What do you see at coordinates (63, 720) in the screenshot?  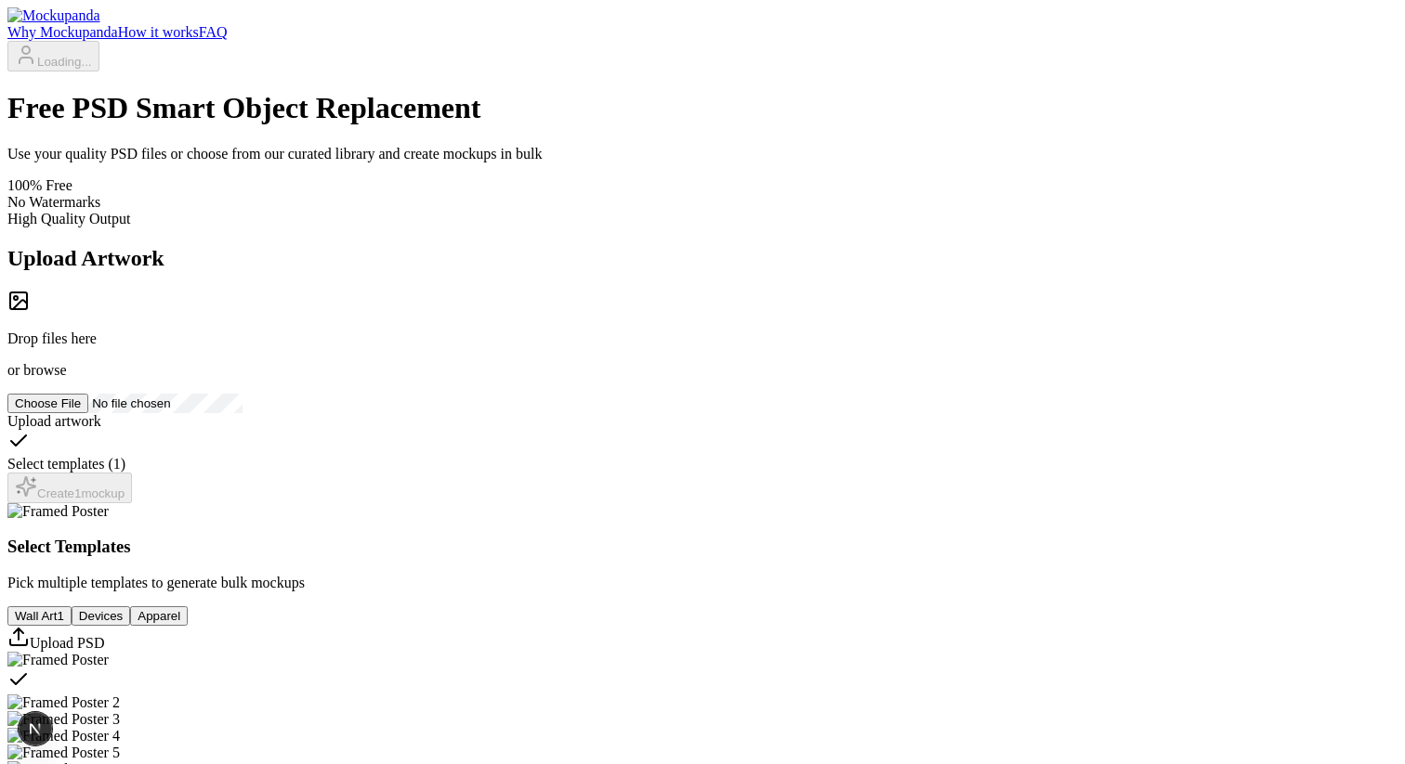 I see `img: Framed Poster 3` at bounding box center [63, 720].